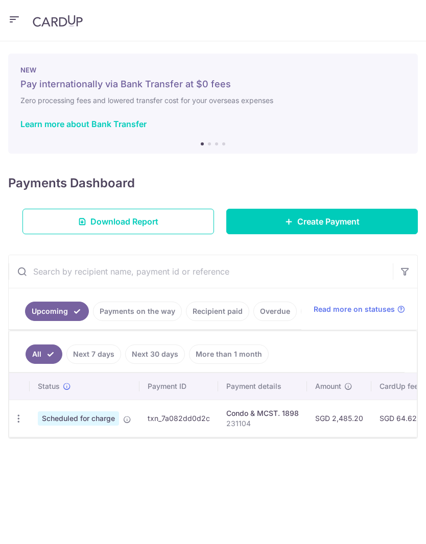  Describe the element at coordinates (263, 414) in the screenshot. I see `div: Condo & MCST. 1898` at that location.